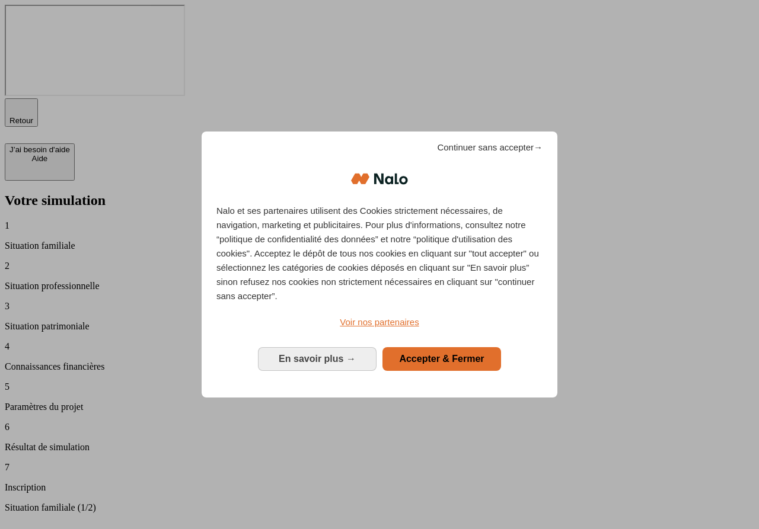  Describe the element at coordinates (441, 359) in the screenshot. I see `span: Accepter & Fermer` at that location.